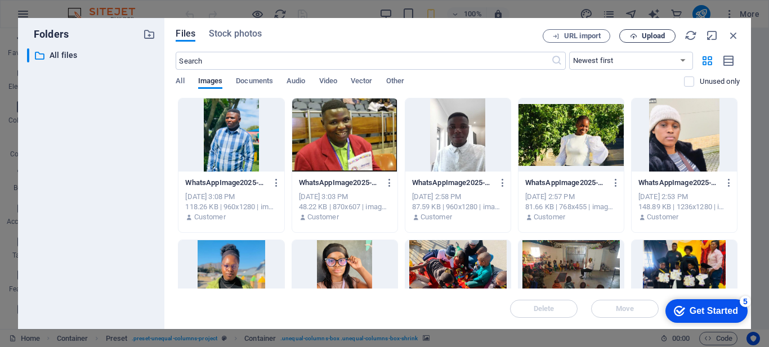 This screenshot has width=769, height=347. I want to click on i: Minimize, so click(712, 35).